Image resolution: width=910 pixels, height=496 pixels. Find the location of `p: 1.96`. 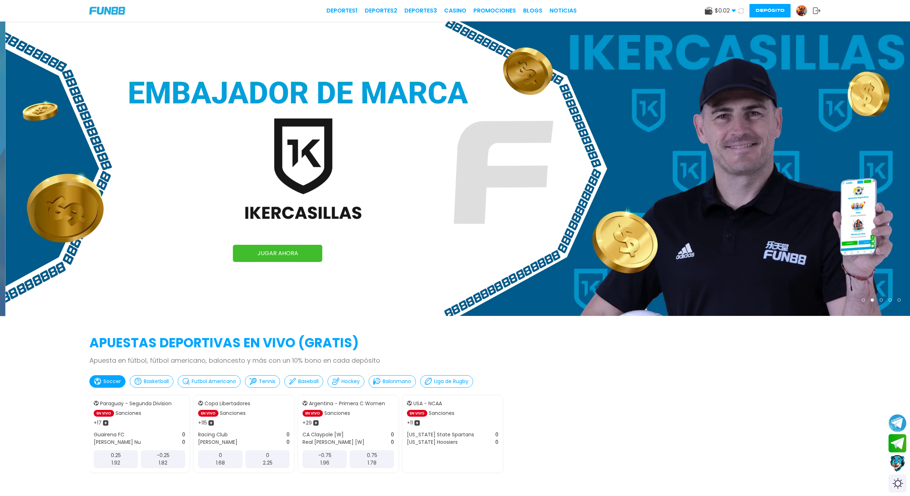

p: 1.96 is located at coordinates (325, 463).